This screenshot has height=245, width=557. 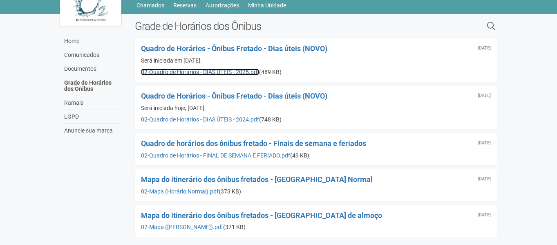 I want to click on h2: Grade de Horários dos Ônibus, so click(x=269, y=26).